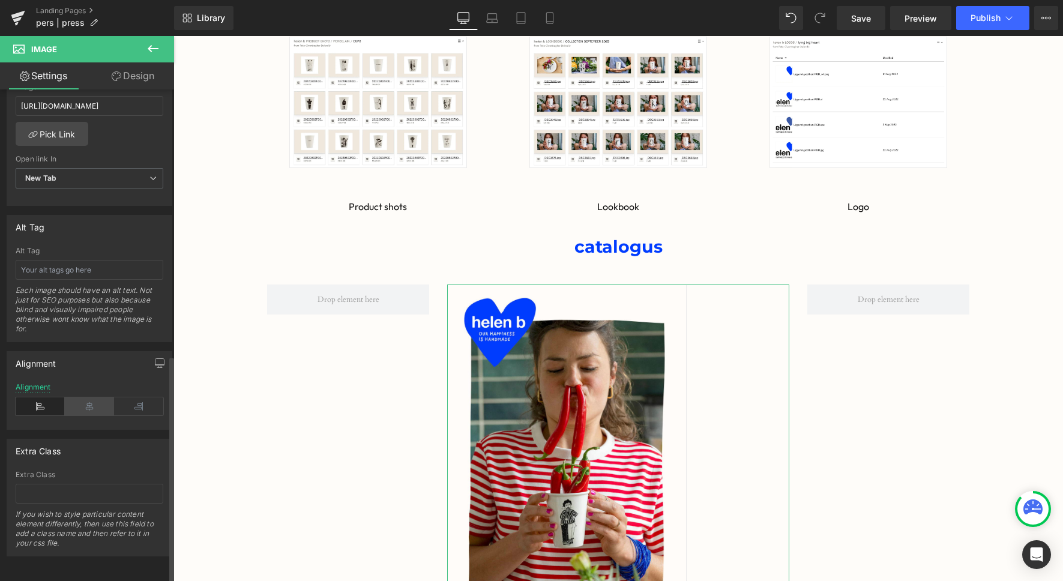 Image resolution: width=1063 pixels, height=581 pixels. Describe the element at coordinates (921, 18) in the screenshot. I see `a: Preview` at that location.